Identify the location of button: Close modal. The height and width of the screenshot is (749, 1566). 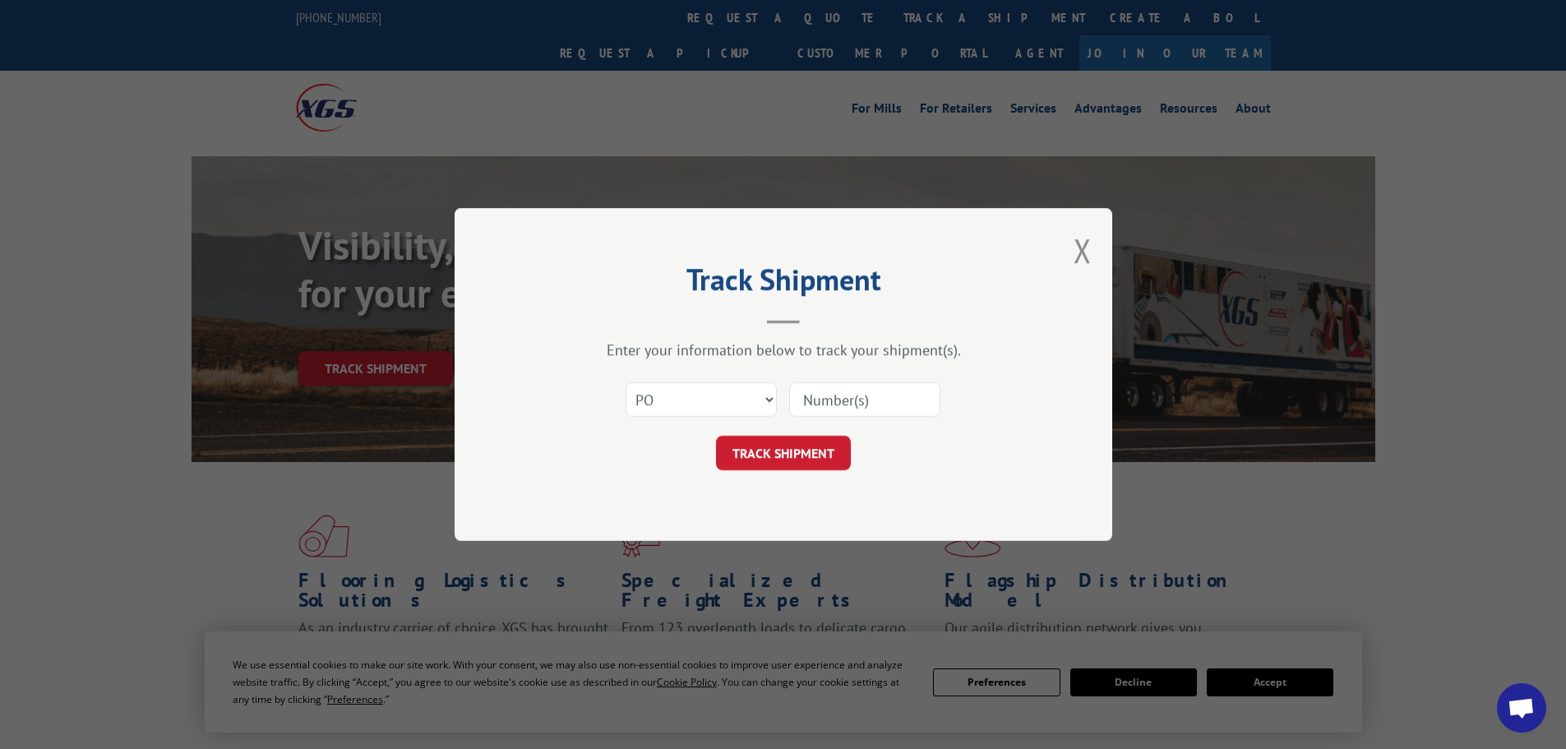
(1083, 250).